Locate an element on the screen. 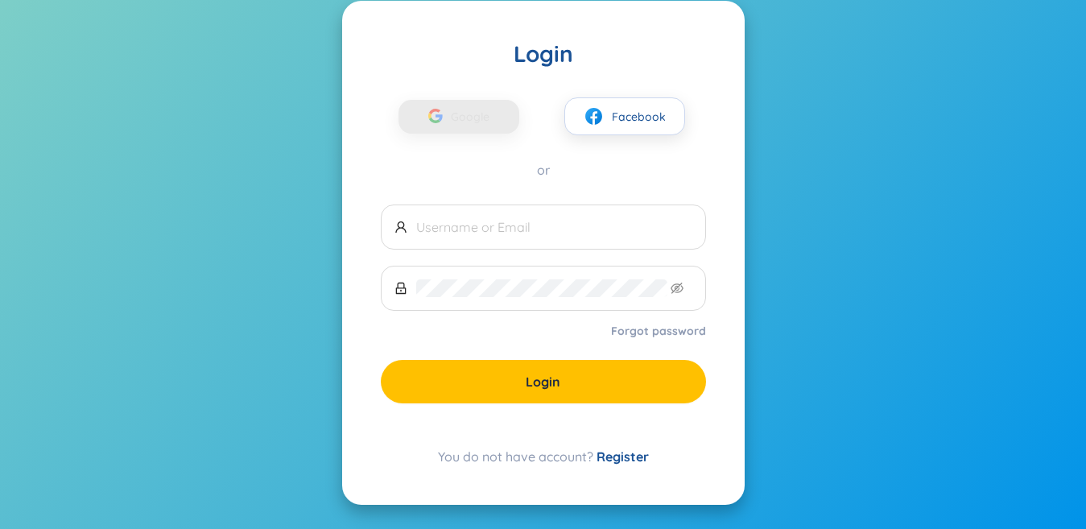  button: Login is located at coordinates (543, 382).